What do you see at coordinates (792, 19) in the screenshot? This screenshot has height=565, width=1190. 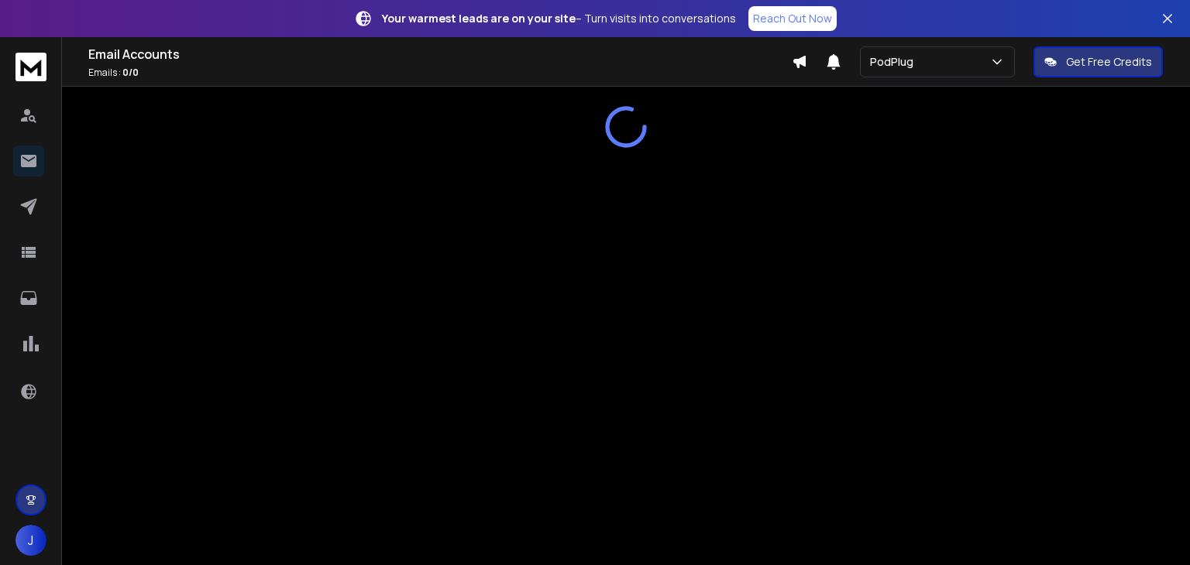 I see `a: Reach Out Now` at bounding box center [792, 19].